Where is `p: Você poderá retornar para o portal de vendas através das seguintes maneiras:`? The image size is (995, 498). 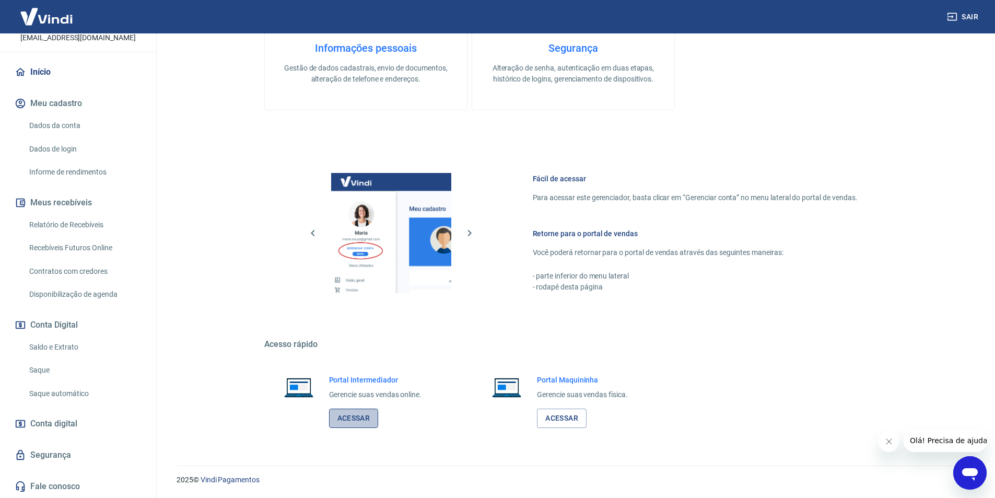 p: Você poderá retornar para o portal de vendas através das seguintes maneiras: is located at coordinates (695, 252).